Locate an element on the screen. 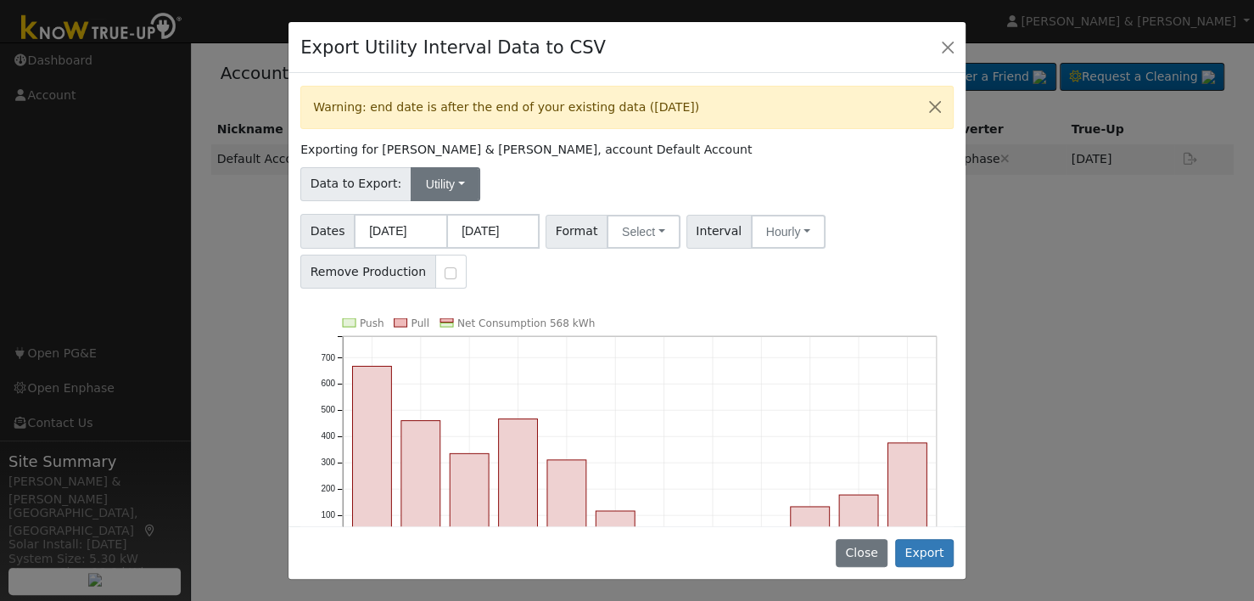 The height and width of the screenshot is (601, 1254). text: Push is located at coordinates (372, 323).